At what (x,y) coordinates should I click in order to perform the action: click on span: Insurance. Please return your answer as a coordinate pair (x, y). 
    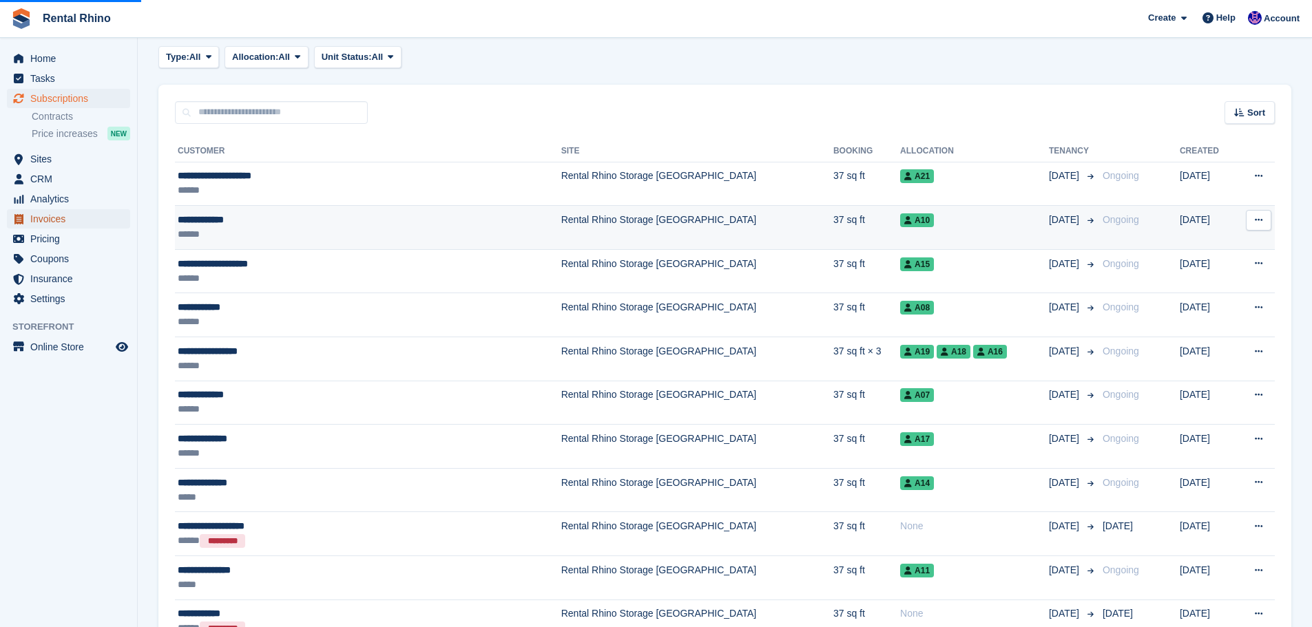
    Looking at the image, I should click on (72, 279).